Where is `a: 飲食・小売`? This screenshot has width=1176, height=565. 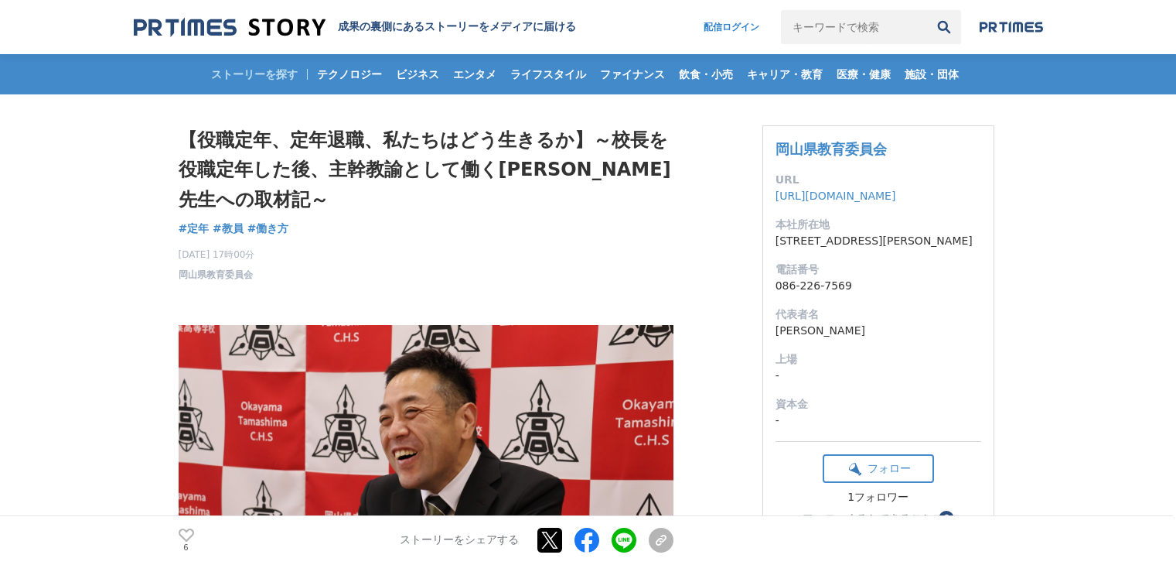 a: 飲食・小売 is located at coordinates (706, 74).